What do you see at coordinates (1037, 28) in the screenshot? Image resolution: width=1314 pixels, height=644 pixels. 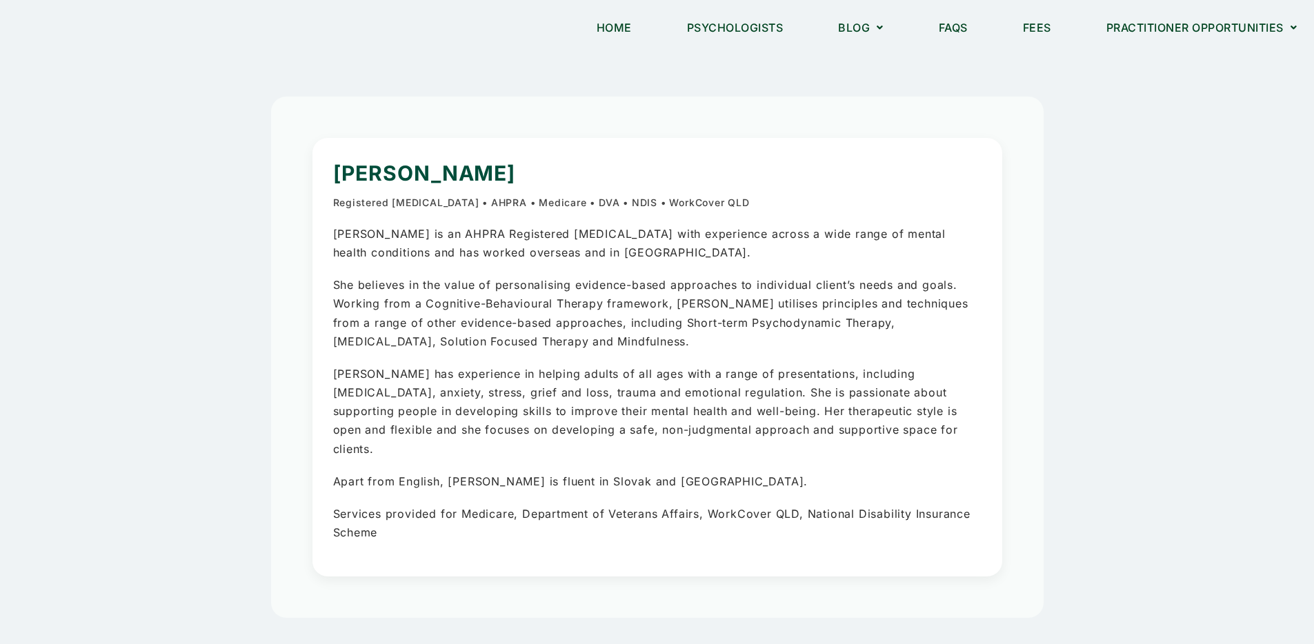 I see `a: Fees` at bounding box center [1037, 28].